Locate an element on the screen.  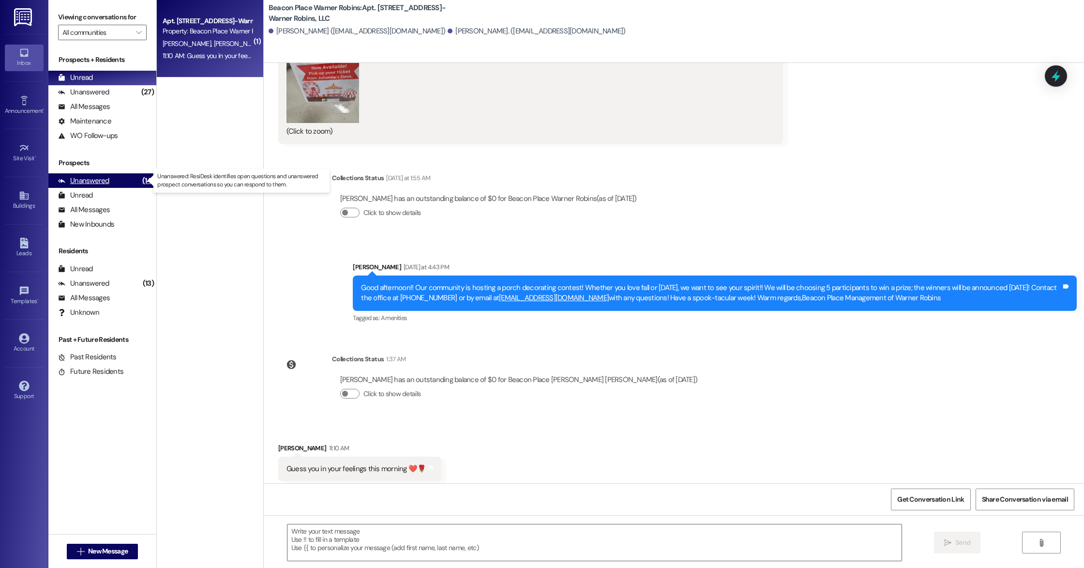
div: (14) is located at coordinates (148, 181).